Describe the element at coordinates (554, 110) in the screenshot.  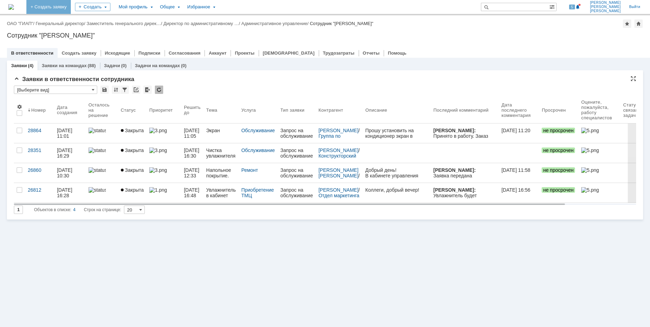
I see `div: Просрочен` at that location.